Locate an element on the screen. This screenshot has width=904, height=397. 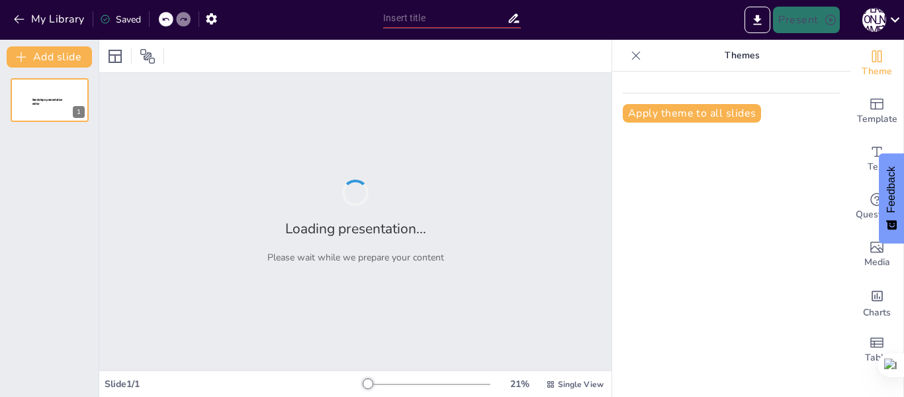
span: Text is located at coordinates (877, 167).